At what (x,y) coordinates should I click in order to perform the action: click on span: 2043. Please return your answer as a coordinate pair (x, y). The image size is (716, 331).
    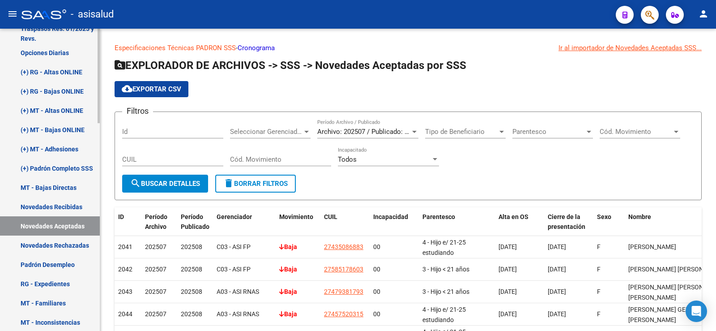
    Looking at the image, I should click on (125, 291).